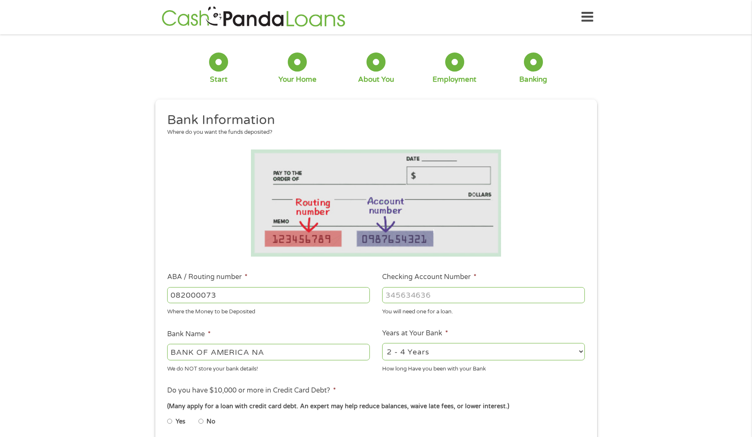  Describe the element at coordinates (207, 277) in the screenshot. I see `label: ABA / Routing number` at that location.